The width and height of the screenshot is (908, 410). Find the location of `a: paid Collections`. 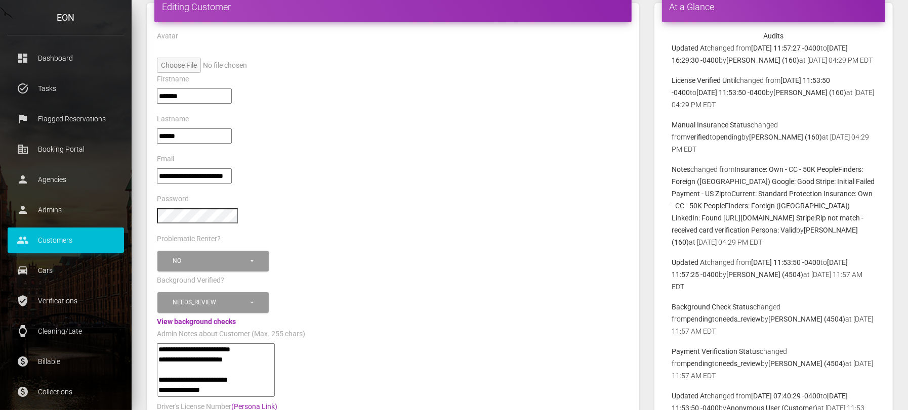

a: paid Collections is located at coordinates (66, 392).